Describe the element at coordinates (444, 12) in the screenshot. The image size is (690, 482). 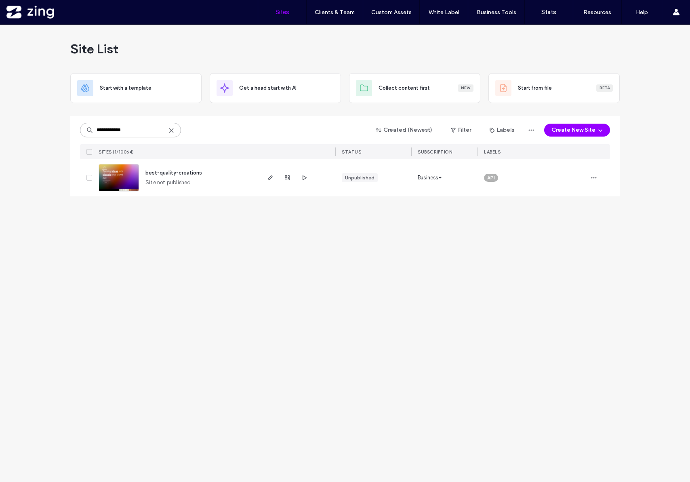
I see `label: White Label` at that location.